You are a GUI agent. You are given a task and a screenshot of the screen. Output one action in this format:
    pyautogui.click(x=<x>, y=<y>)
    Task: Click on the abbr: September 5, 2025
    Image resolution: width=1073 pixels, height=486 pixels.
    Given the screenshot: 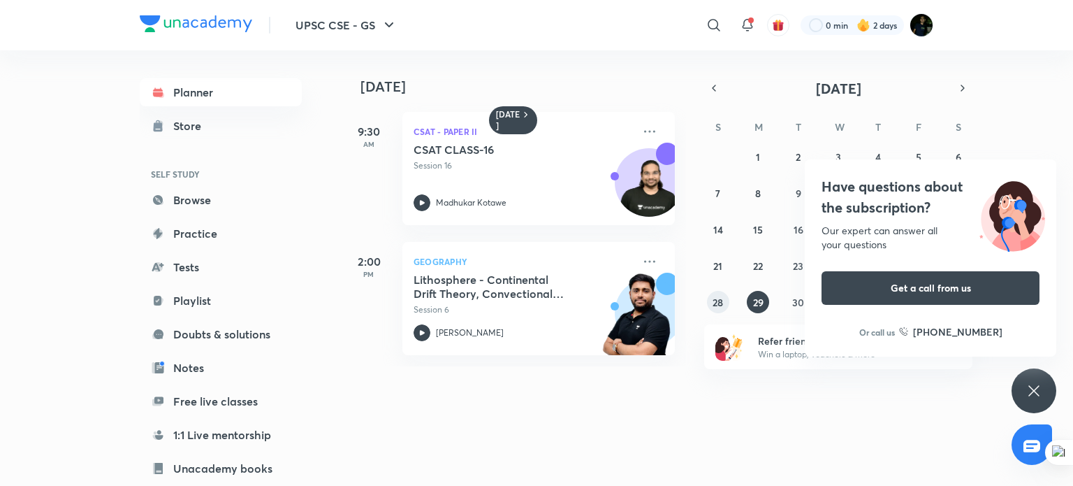 What is the action you would take?
    pyautogui.click(x=919, y=157)
    